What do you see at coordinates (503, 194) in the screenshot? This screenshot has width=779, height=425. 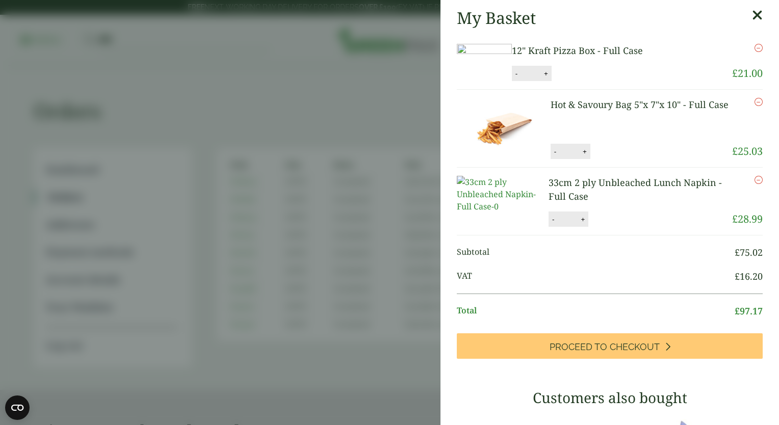 I see `img: 33cm 2 ply Unbleached Napkin-Full Case-0` at bounding box center [503, 194].